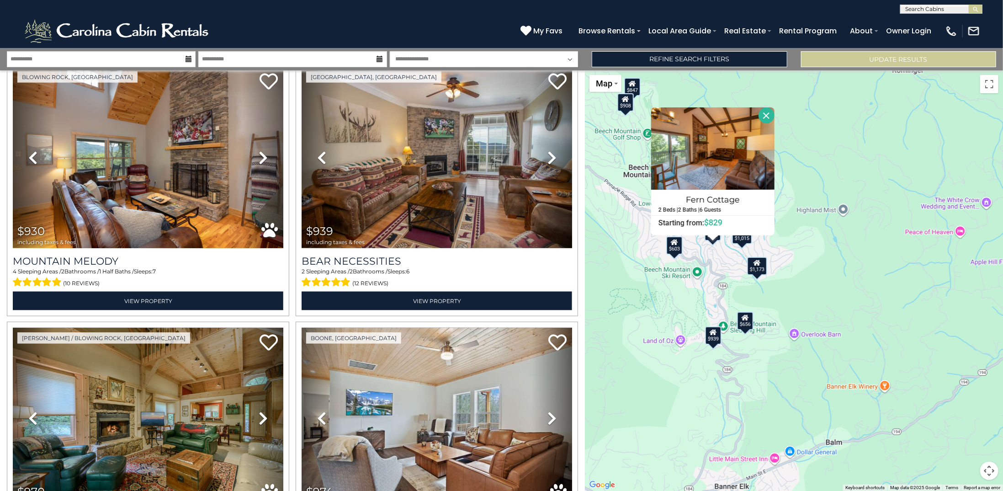 The height and width of the screenshot is (491, 1003). What do you see at coordinates (989, 471) in the screenshot?
I see `button: Map camera controls` at bounding box center [989, 471].